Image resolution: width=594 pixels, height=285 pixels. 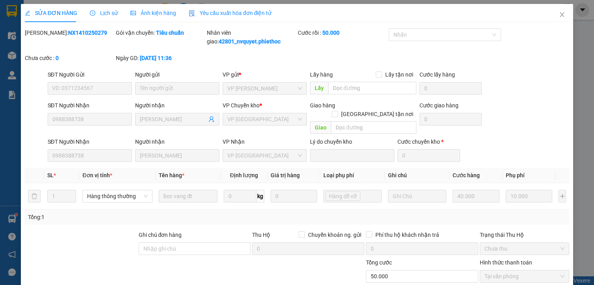 What do you see at coordinates (160, 33) in the screenshot?
I see `div: Gói vận chuyển:` at bounding box center [160, 33].